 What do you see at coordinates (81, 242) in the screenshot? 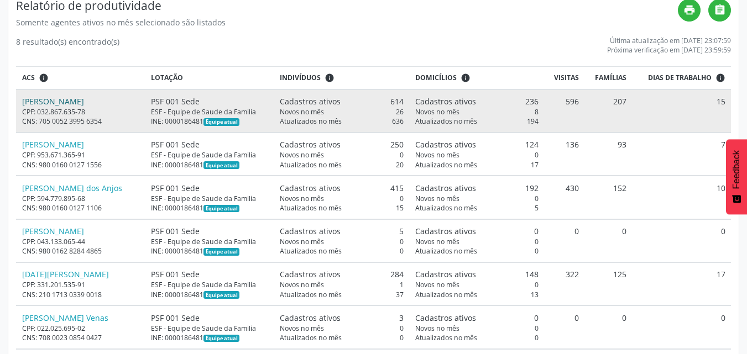
I see `div: CPF: 043.133.065-44` at bounding box center [81, 242].